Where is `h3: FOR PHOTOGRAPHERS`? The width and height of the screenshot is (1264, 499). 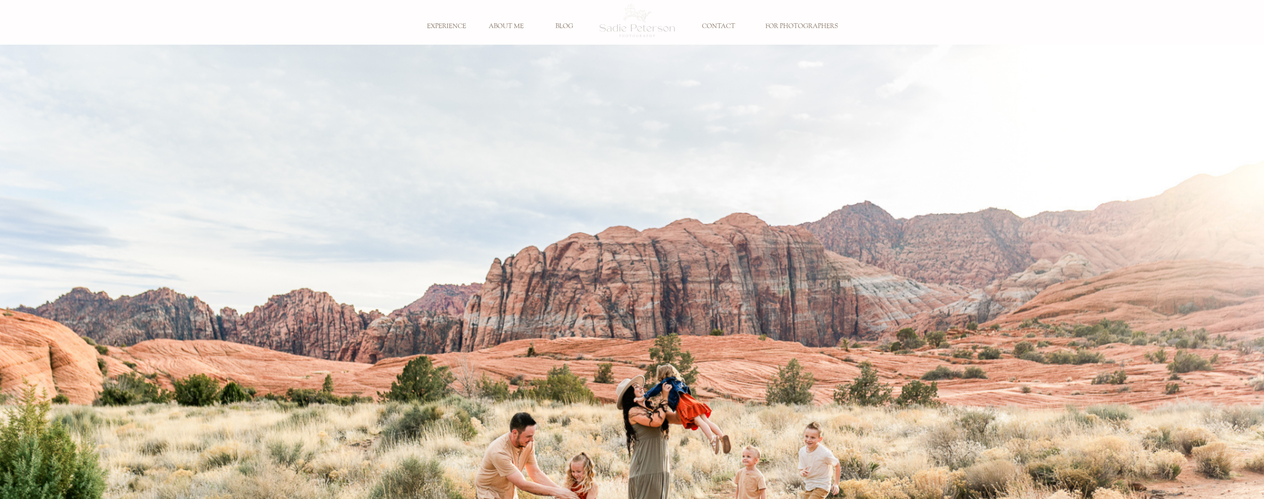 h3: FOR PHOTOGRAPHERS is located at coordinates (802, 27).